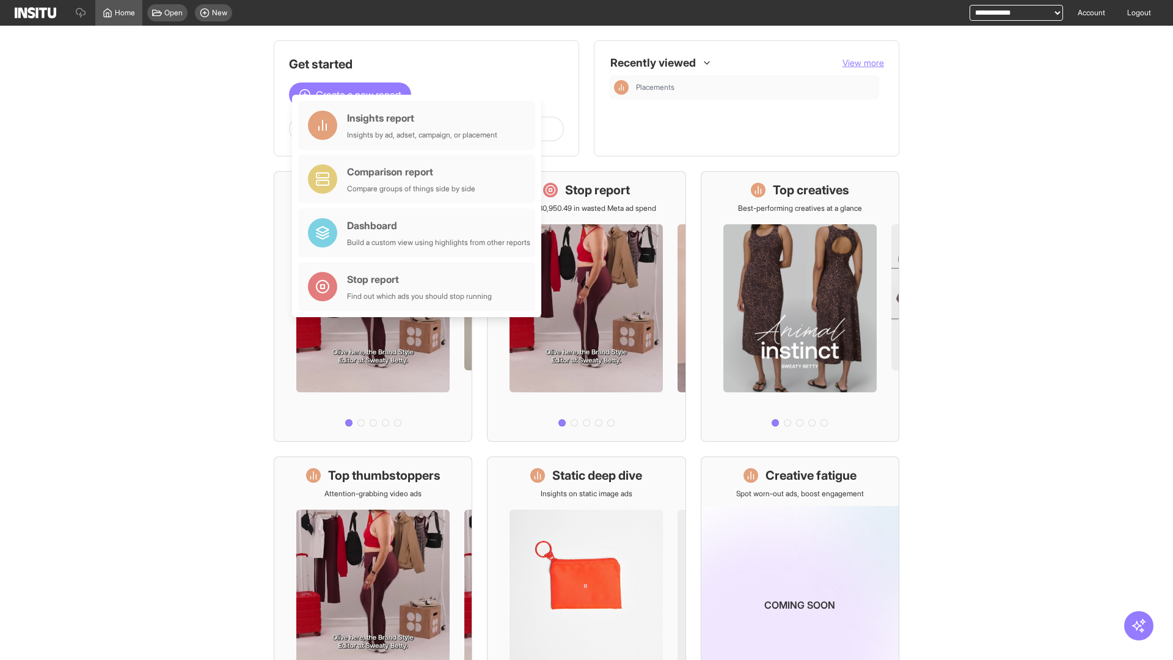  I want to click on div: Insights by ad, adset, campaign, or placement, so click(422, 135).